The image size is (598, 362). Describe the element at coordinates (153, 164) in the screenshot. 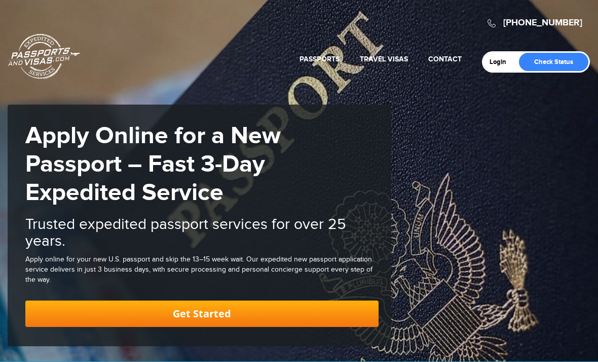

I see `strong: Apply Online for a New Passport – Fast 3-Day Expedited Service` at that location.